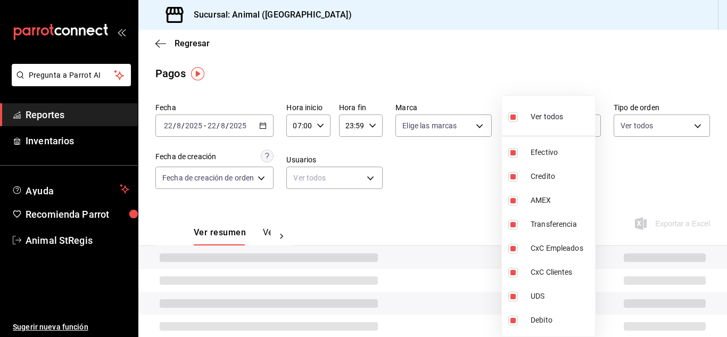 The width and height of the screenshot is (727, 337). What do you see at coordinates (547, 117) in the screenshot?
I see `span: Ver todos` at bounding box center [547, 117].